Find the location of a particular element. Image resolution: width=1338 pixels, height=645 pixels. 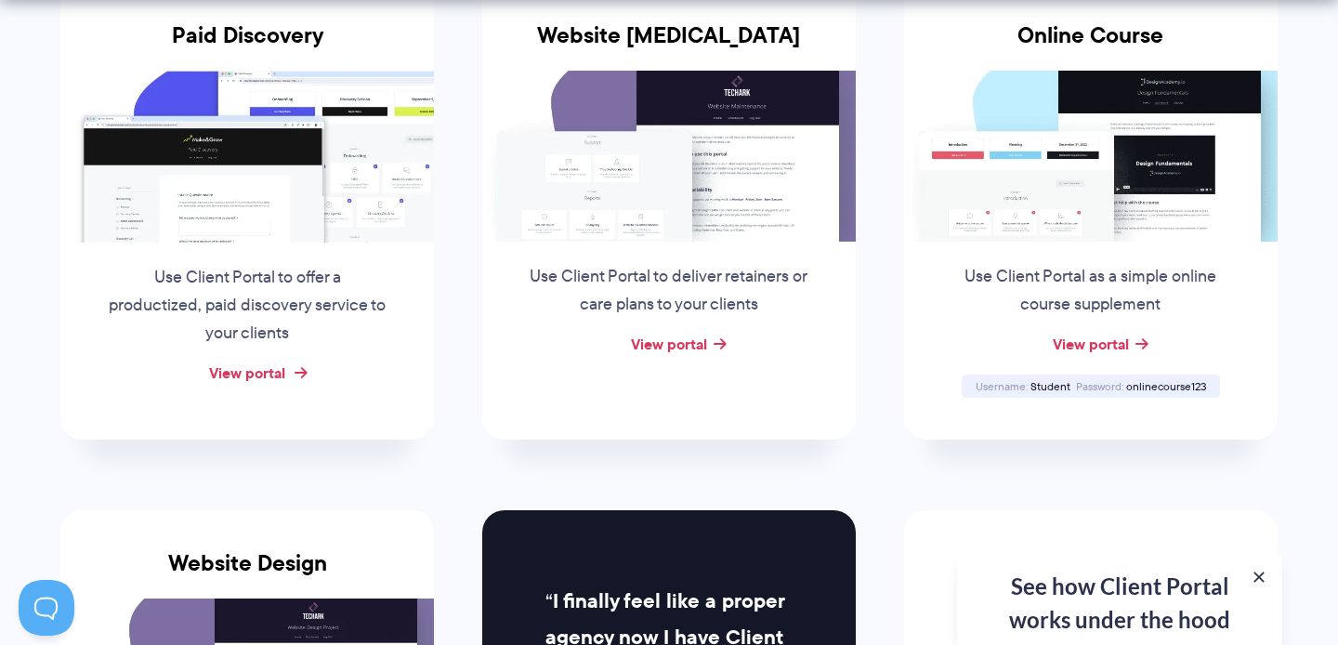

h3: Website Design is located at coordinates (247, 574).